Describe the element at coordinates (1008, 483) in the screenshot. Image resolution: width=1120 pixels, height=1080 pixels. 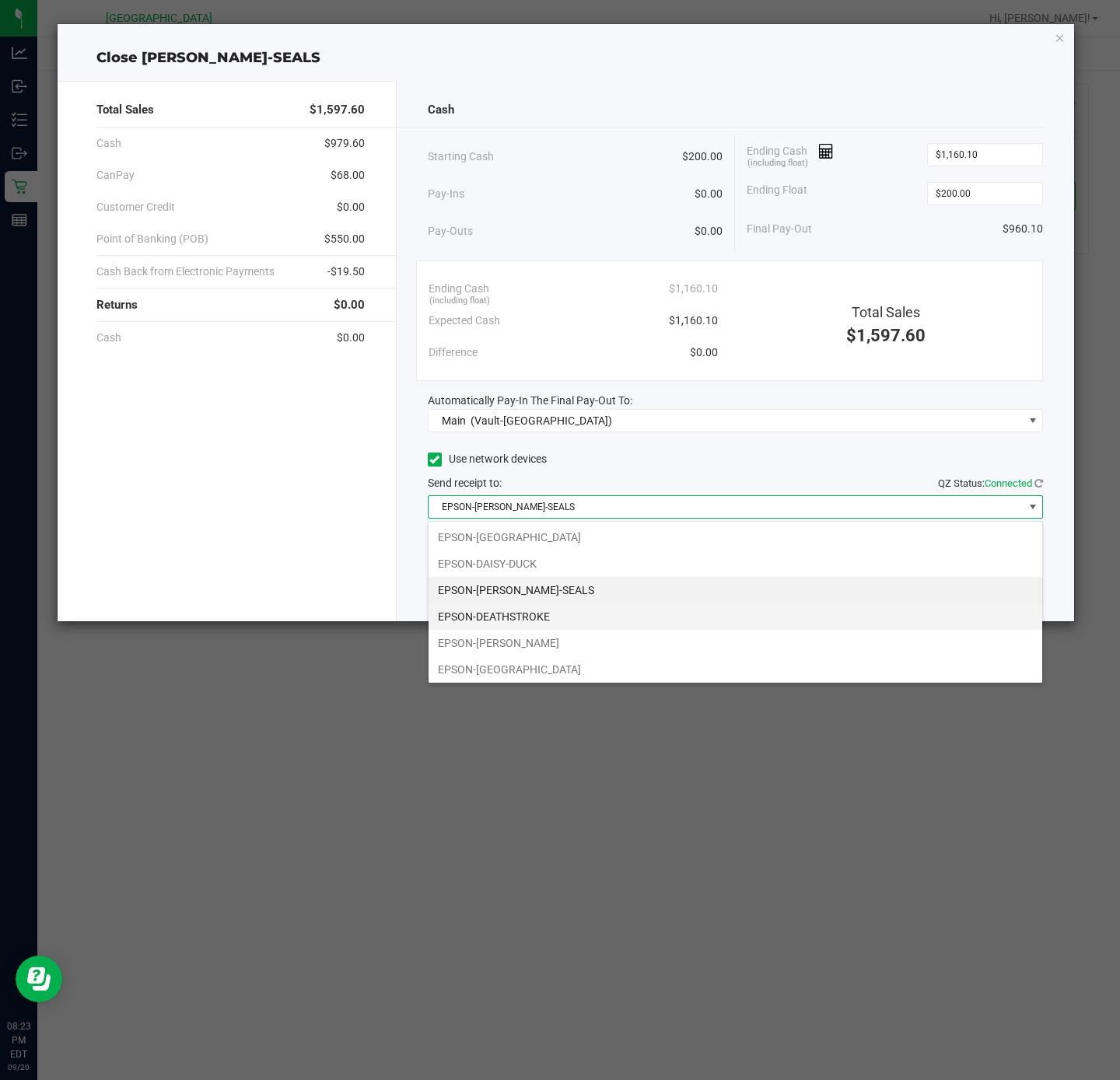
I see `span: Connected` at that location.